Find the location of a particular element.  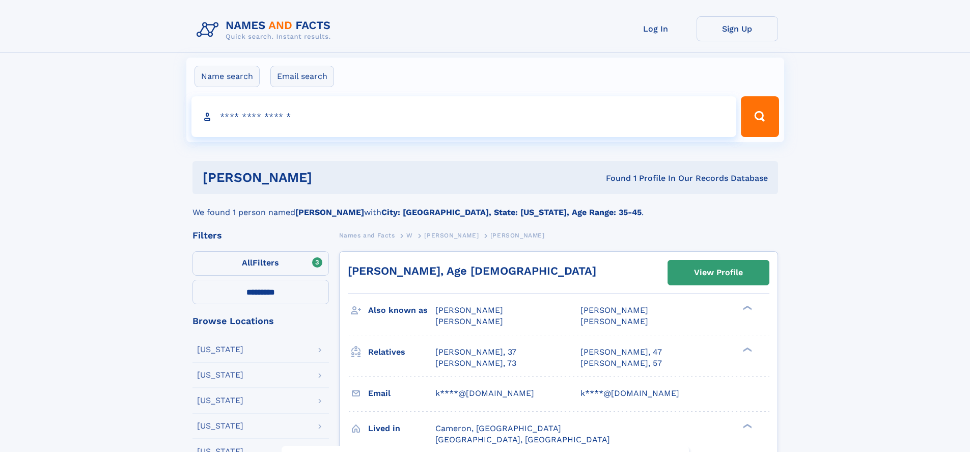

a: Names and Facts is located at coordinates (367, 235).